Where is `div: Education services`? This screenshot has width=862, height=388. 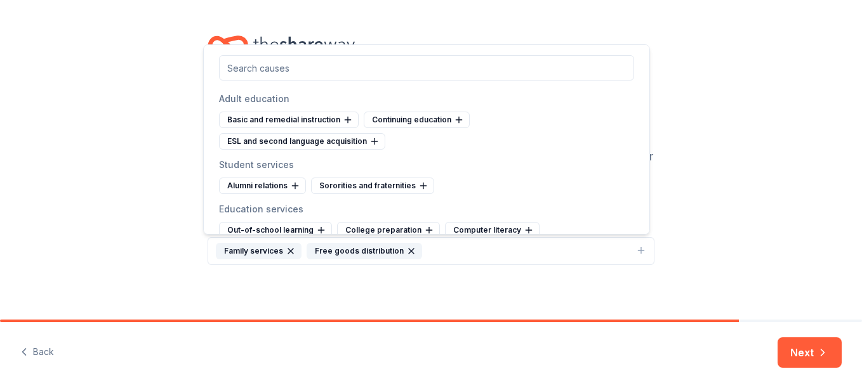 div: Education services is located at coordinates (427, 209).